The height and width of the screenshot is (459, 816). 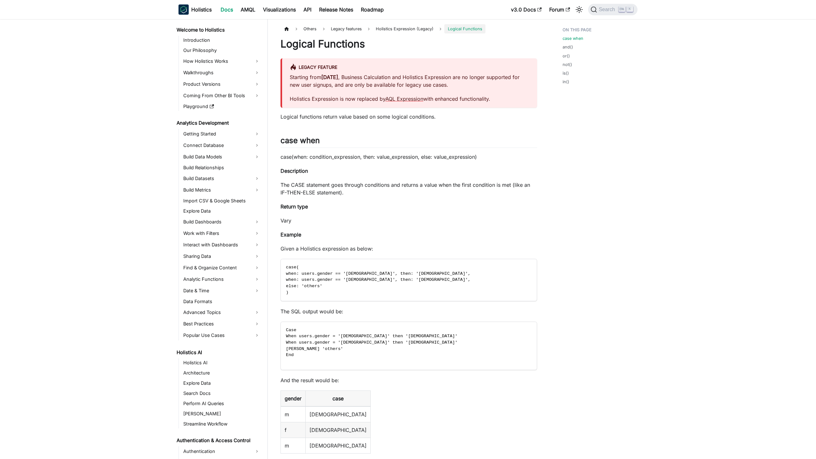 What do you see at coordinates (222, 178) in the screenshot?
I see `a: Build Datasets` at bounding box center [222, 178].